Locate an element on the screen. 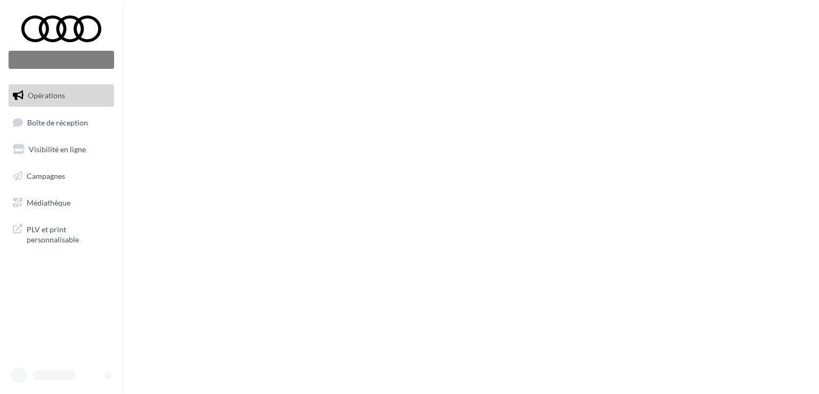  a: Campagnes is located at coordinates (61, 176).